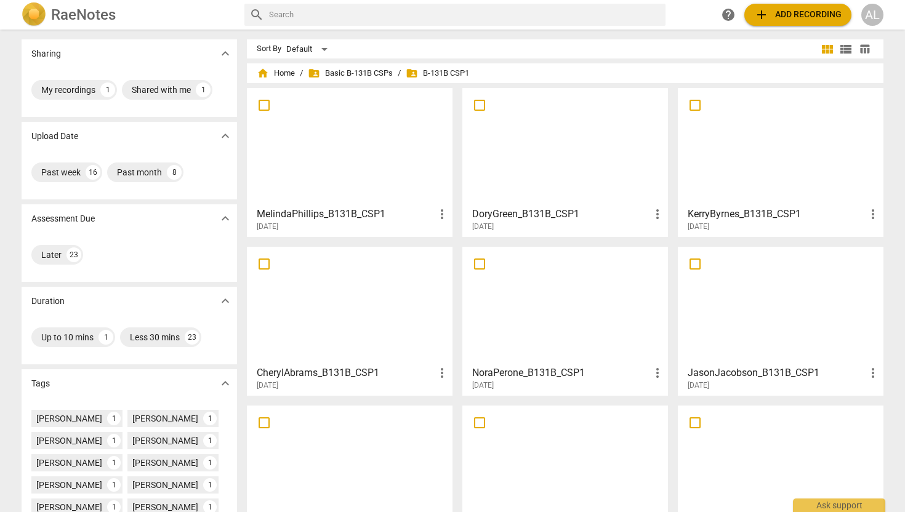 The width and height of the screenshot is (905, 512). I want to click on div: Ask support, so click(839, 505).